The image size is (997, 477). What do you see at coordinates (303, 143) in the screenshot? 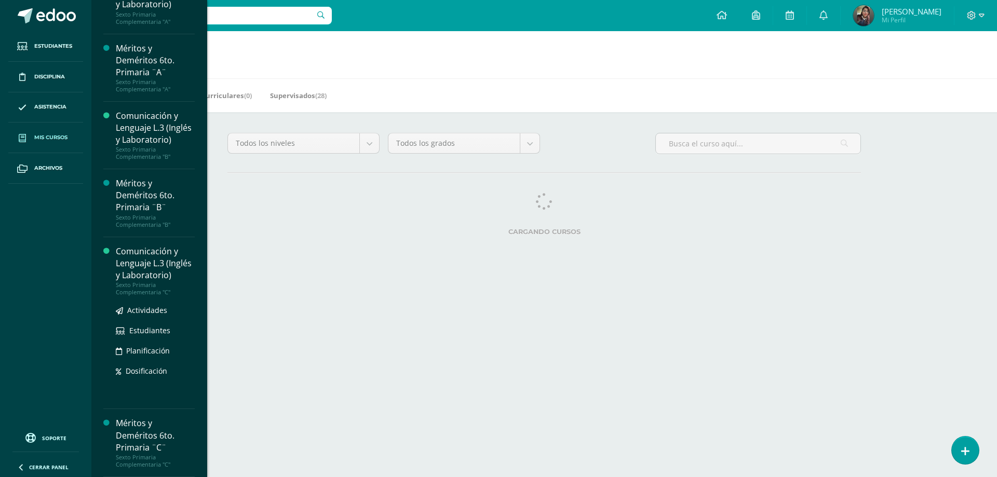
I see `a: Todos los niveles` at bounding box center [303, 143].